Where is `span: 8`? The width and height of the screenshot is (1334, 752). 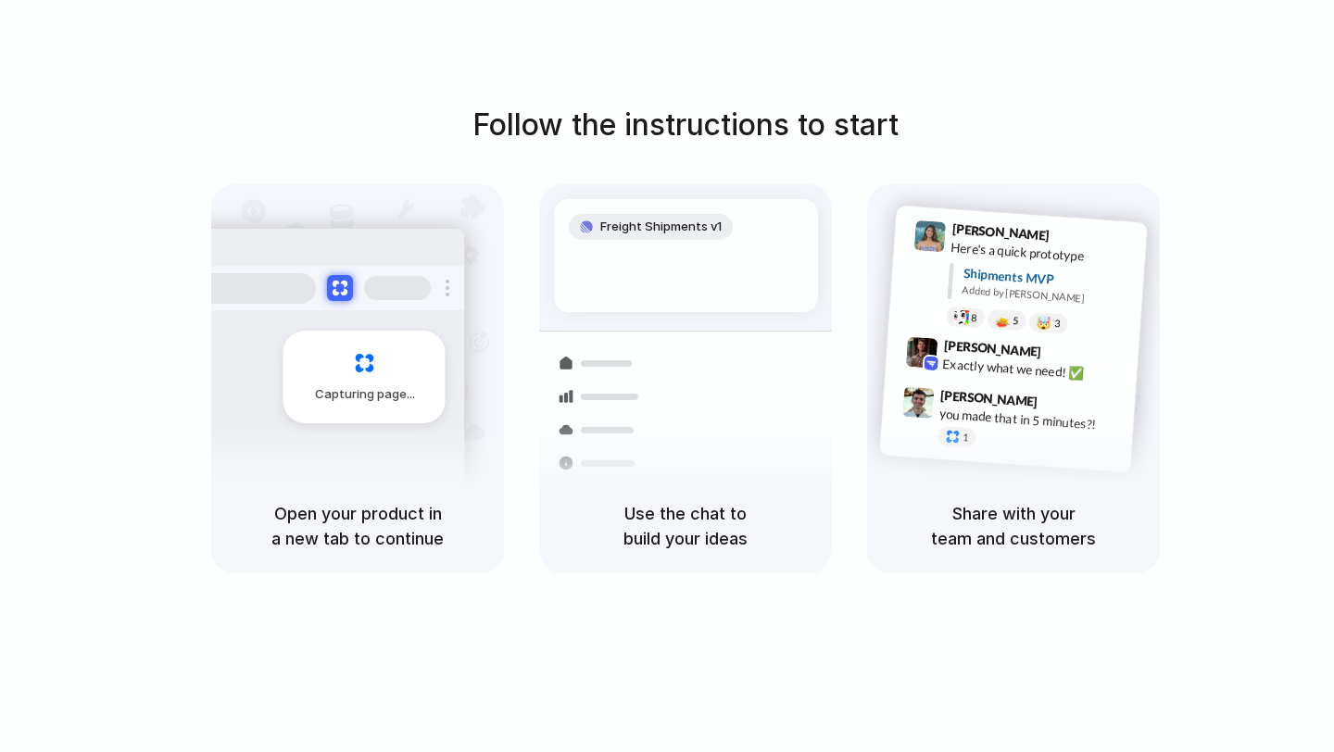 span: 8 is located at coordinates (974, 318).